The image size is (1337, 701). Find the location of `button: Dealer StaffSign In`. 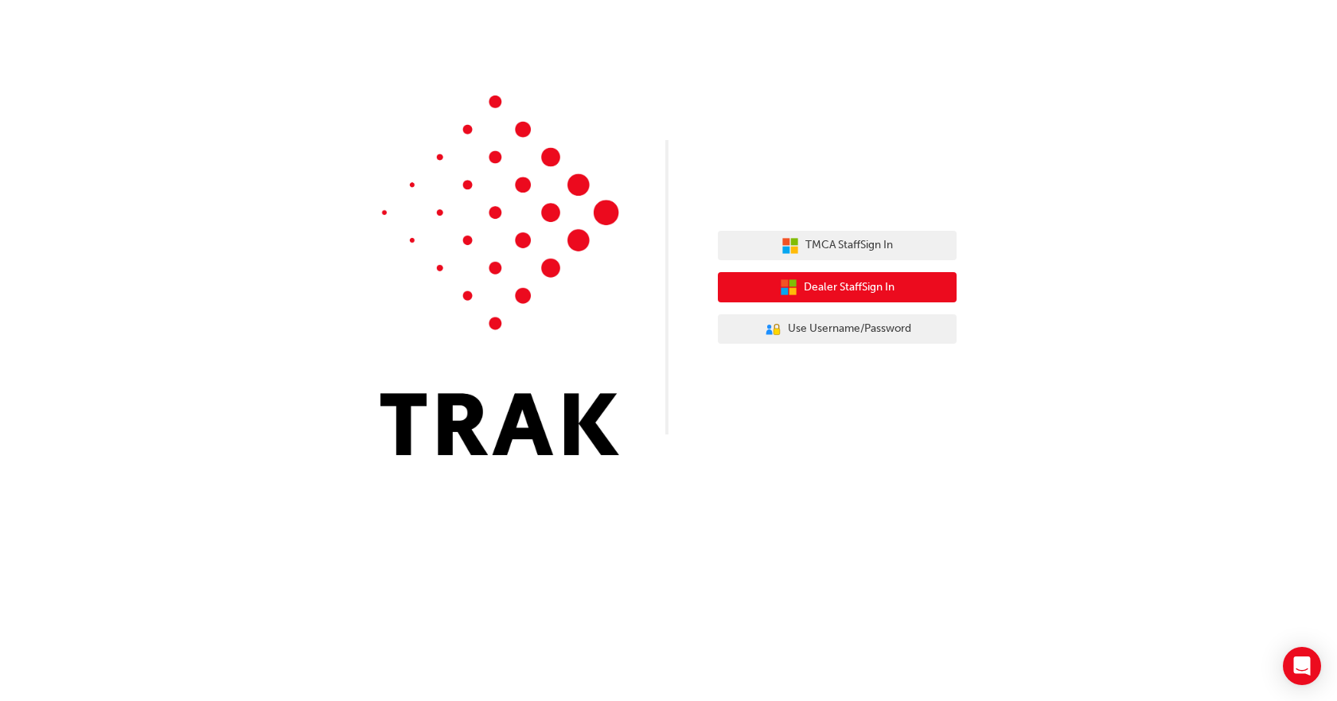

button: Dealer StaffSign In is located at coordinates (837, 287).